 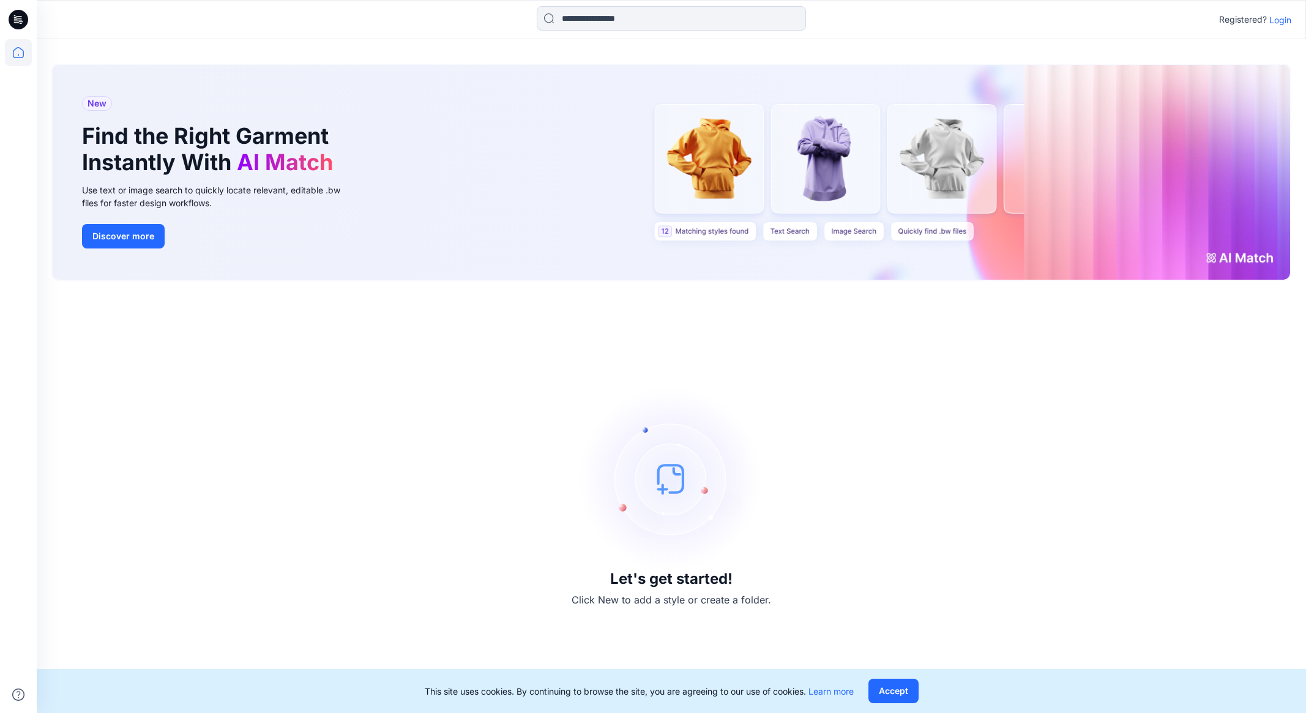 I want to click on p: Registered?, so click(x=1243, y=20).